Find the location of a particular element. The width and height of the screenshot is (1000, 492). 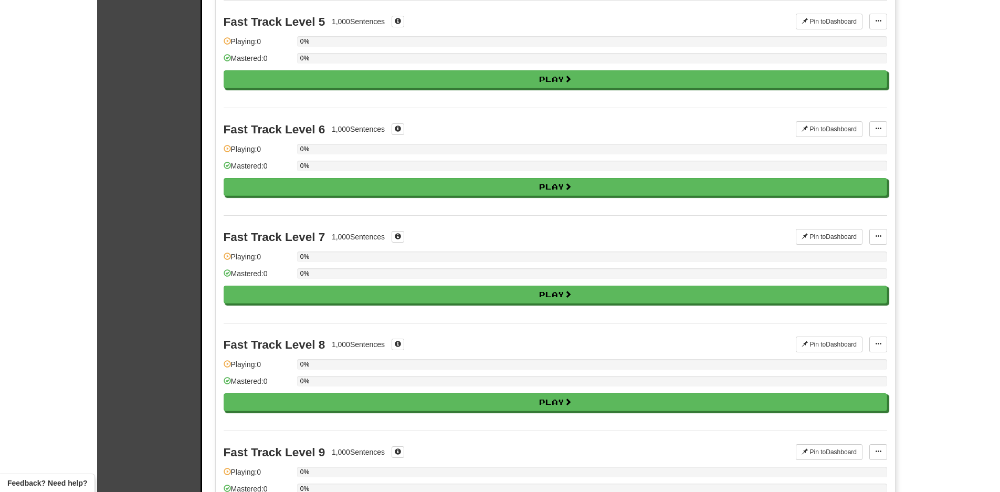

div: Fast Track Level 9 is located at coordinates (274, 452).